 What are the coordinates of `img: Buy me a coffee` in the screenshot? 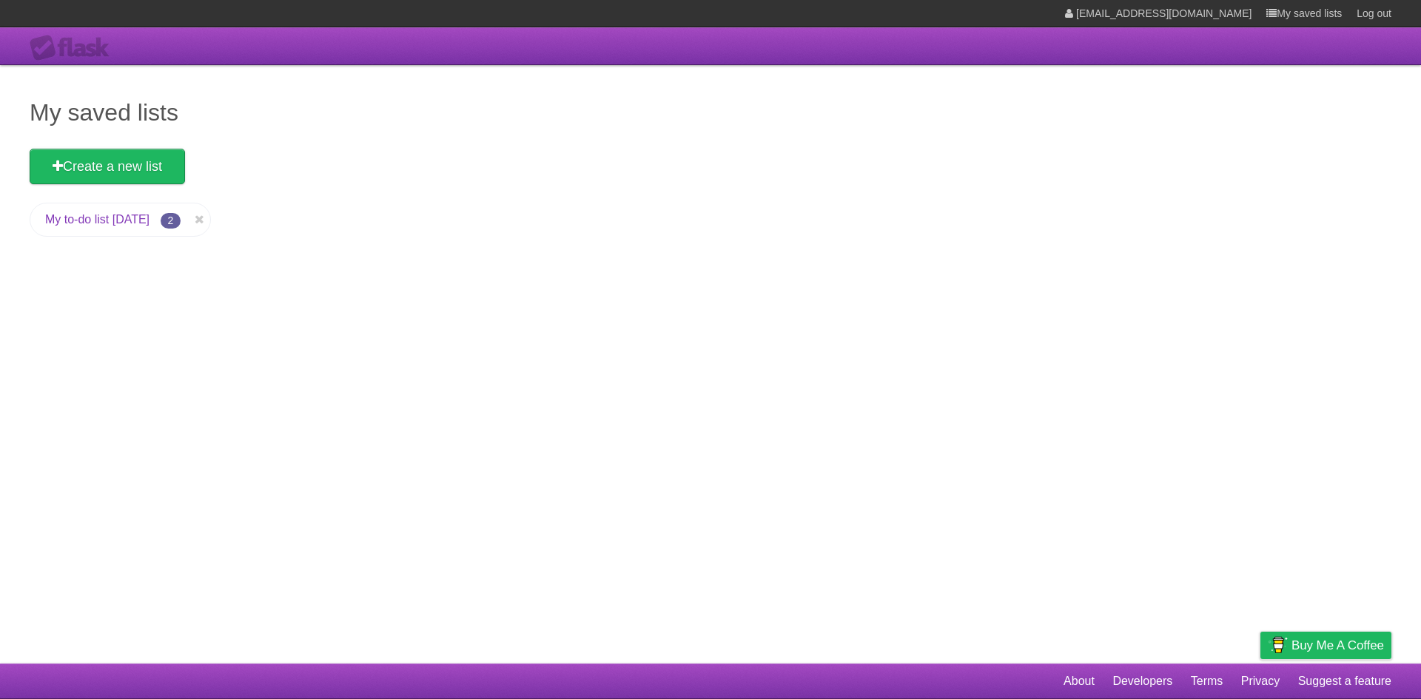 It's located at (1277, 645).